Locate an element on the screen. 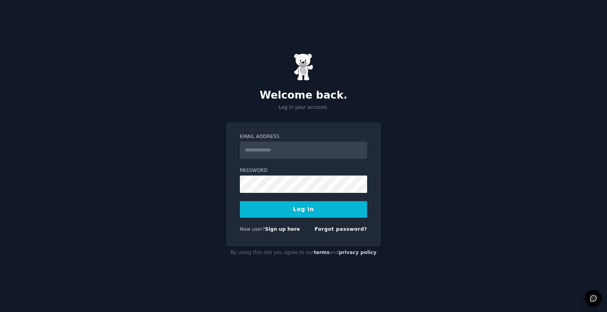 The width and height of the screenshot is (607, 312). h2: Welcome back. is located at coordinates (303, 96).